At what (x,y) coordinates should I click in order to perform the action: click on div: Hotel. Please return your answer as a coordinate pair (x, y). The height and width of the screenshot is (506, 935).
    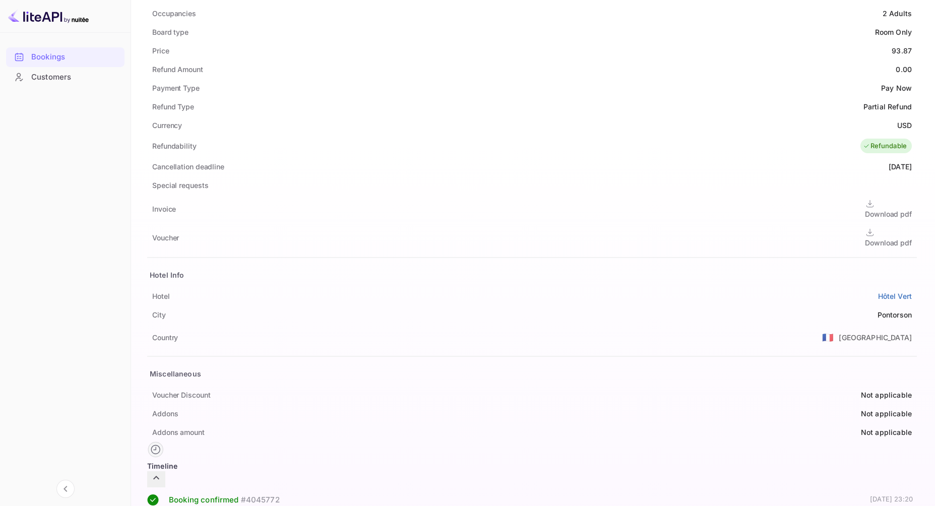
    Looking at the image, I should click on (161, 296).